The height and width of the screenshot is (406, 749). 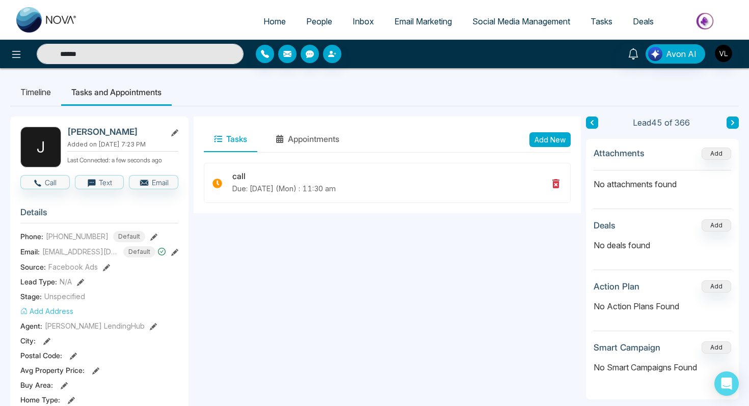 What do you see at coordinates (662, 307) in the screenshot?
I see `p: No Action Plans Found` at bounding box center [662, 307].